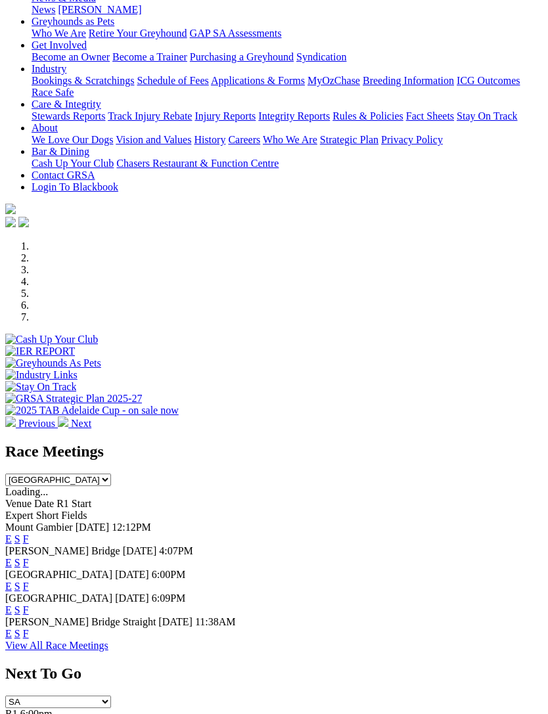 The image size is (548, 714). I want to click on a: Applications & Forms, so click(258, 80).